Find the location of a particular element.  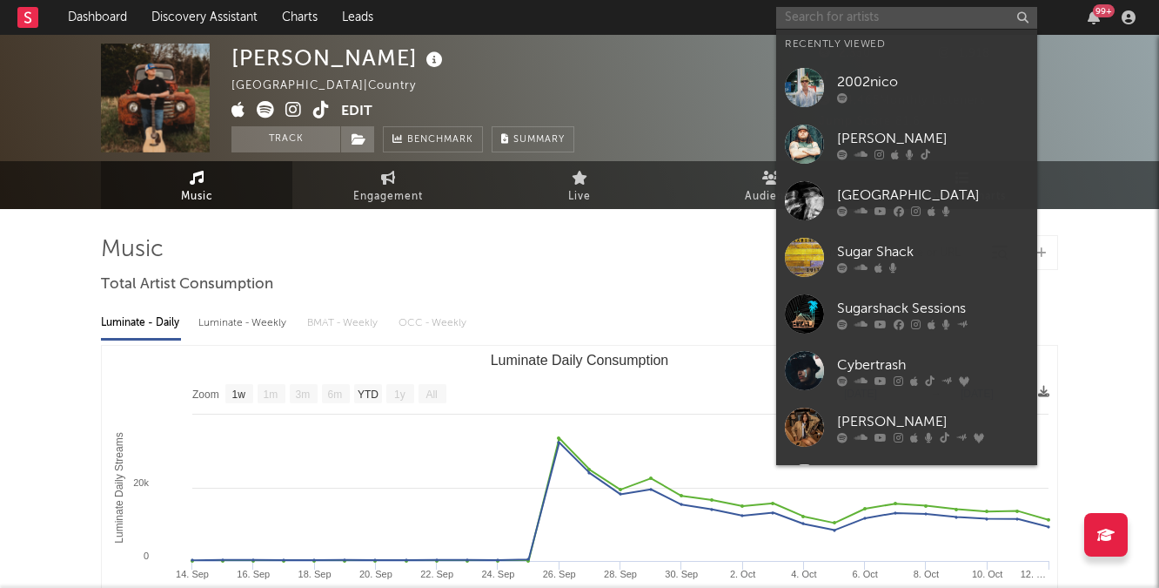

text: 18. Sep is located at coordinates (315, 574).